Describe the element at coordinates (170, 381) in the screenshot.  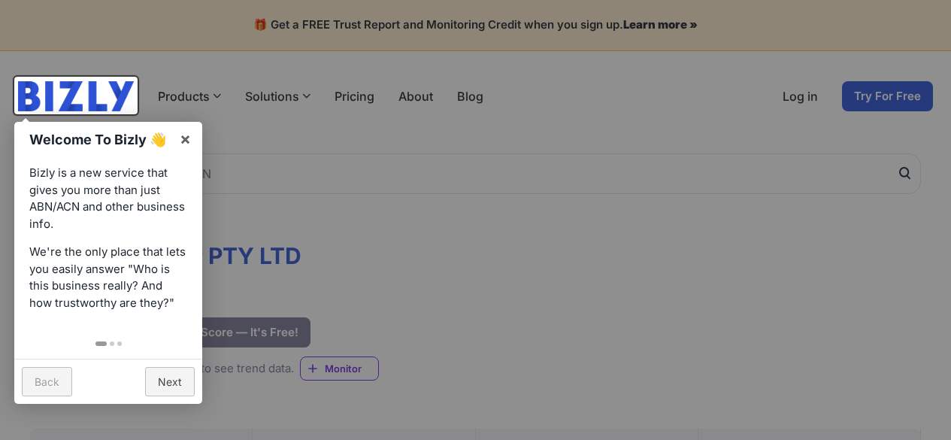
I see `a: Next` at that location.